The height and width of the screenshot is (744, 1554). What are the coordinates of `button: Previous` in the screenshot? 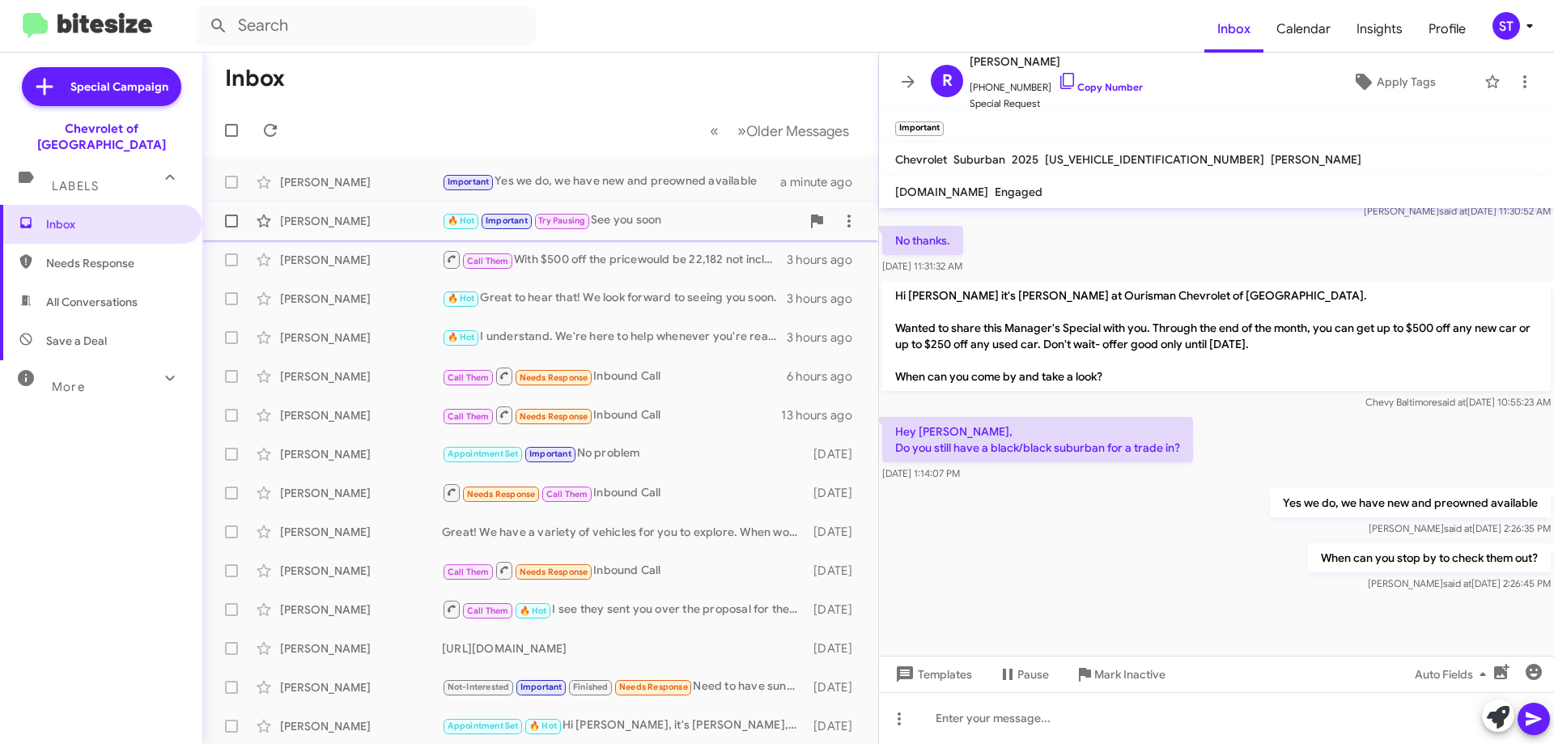 It's located at (714, 130).